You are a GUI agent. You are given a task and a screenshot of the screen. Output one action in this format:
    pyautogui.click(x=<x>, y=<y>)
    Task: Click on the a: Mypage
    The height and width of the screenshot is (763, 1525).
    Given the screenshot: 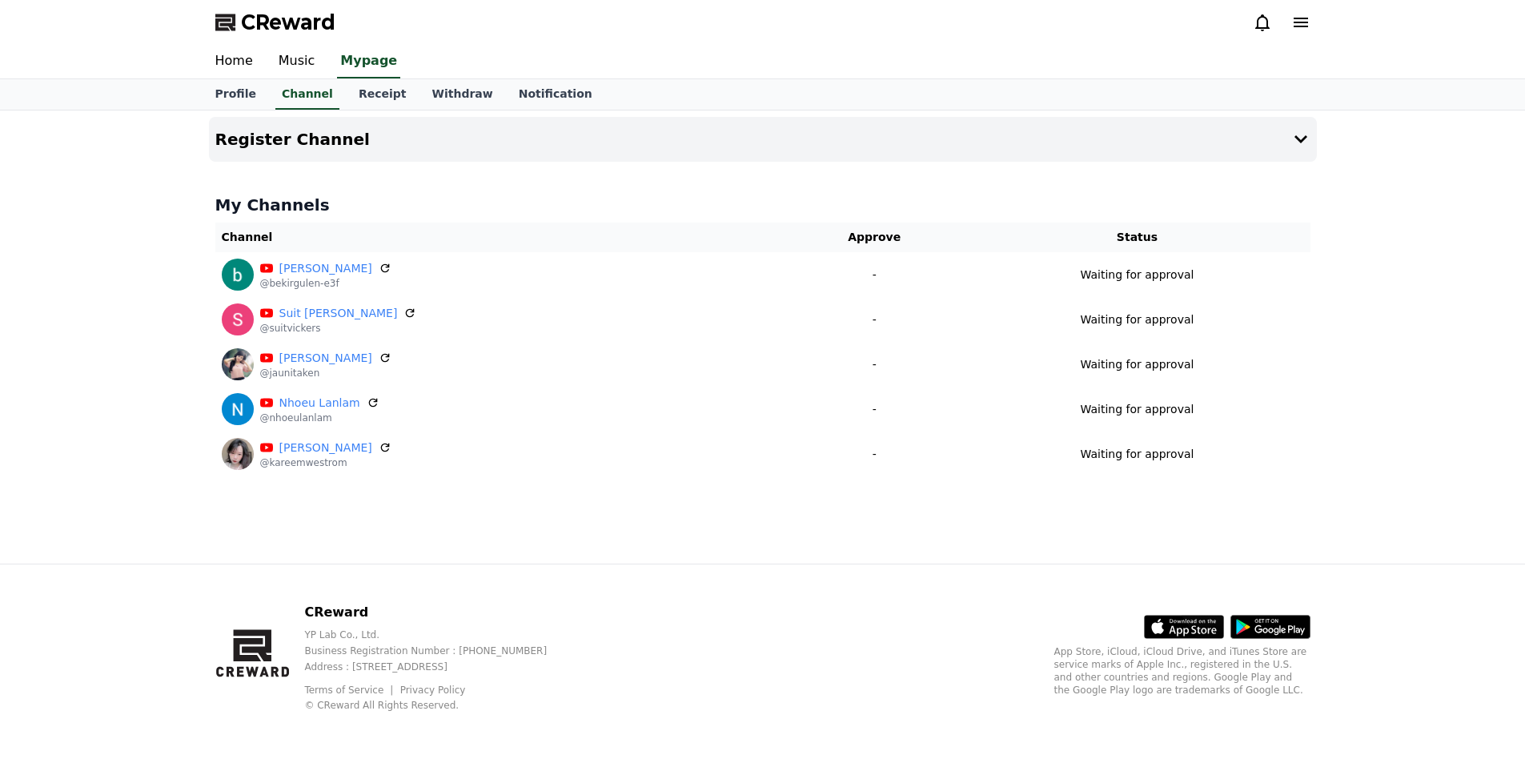 What is the action you would take?
    pyautogui.click(x=368, y=62)
    